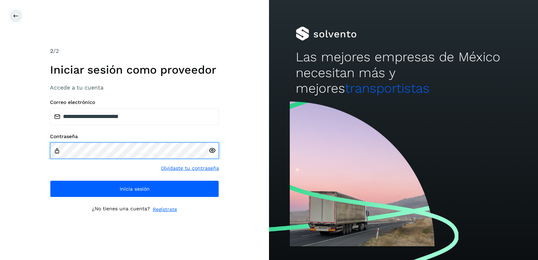 The width and height of the screenshot is (538, 260). What do you see at coordinates (134, 136) in the screenshot?
I see `label: Contraseña` at bounding box center [134, 136].